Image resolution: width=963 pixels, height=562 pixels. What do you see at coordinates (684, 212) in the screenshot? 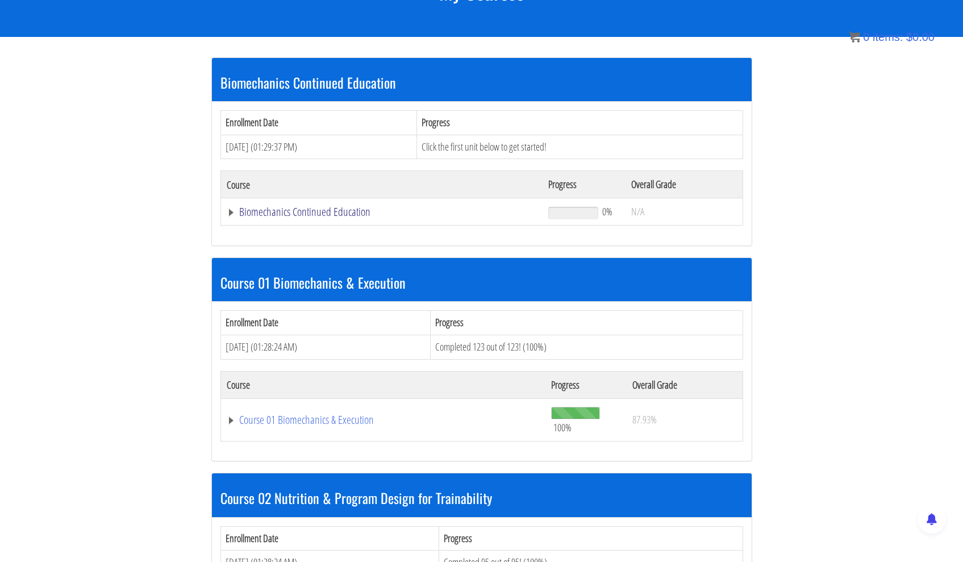
I see `td: N/A` at bounding box center [684, 212].